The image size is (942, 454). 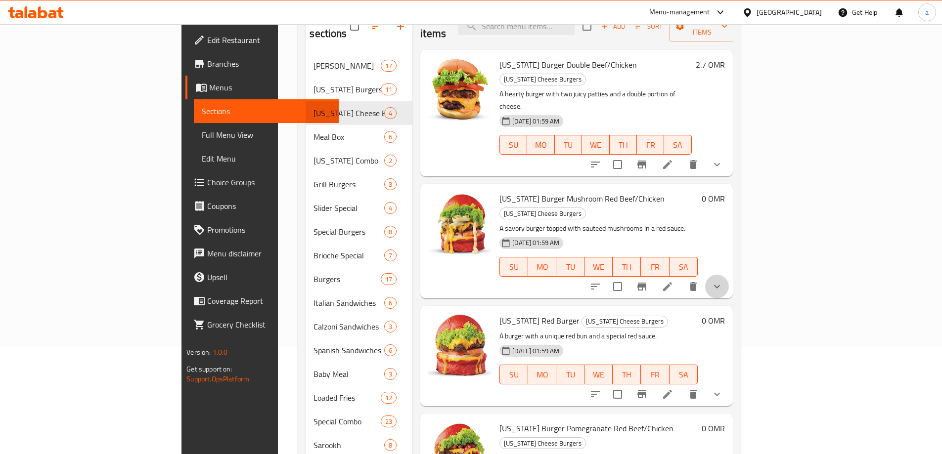 I want to click on span: Full Menu View, so click(x=266, y=135).